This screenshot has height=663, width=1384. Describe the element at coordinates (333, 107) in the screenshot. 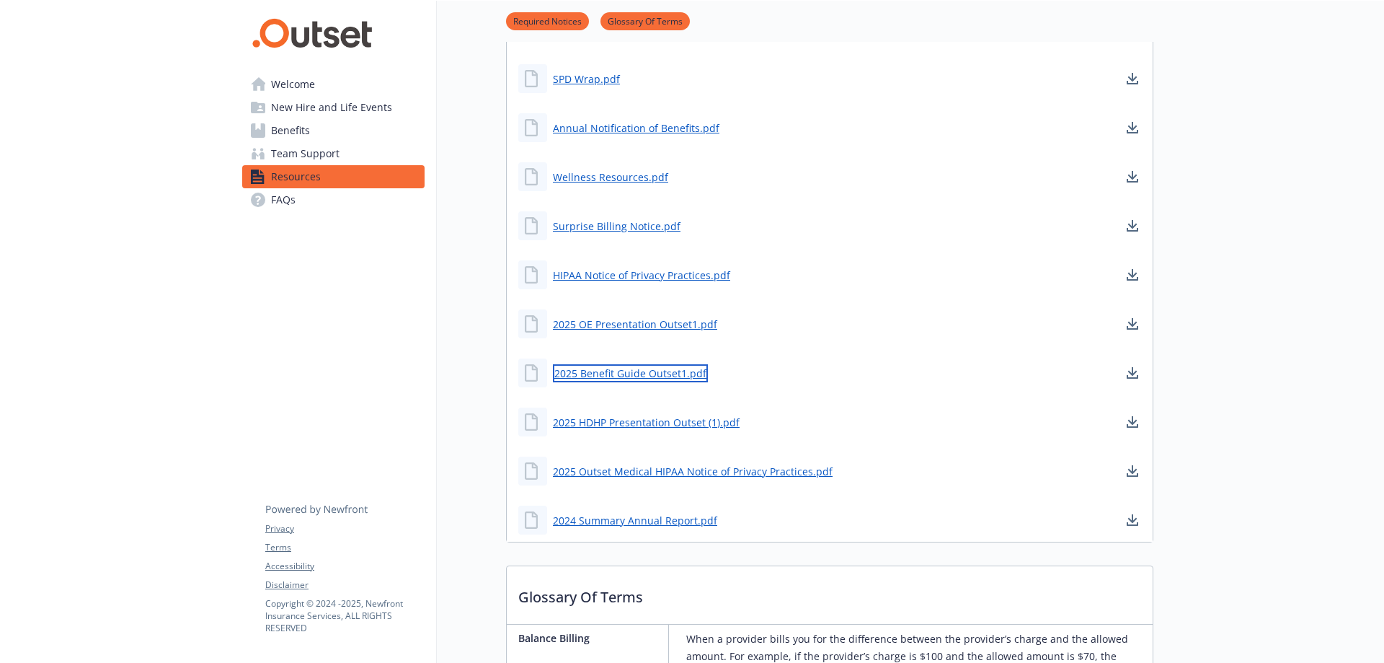

I see `a: New Hire and Life Events` at that location.